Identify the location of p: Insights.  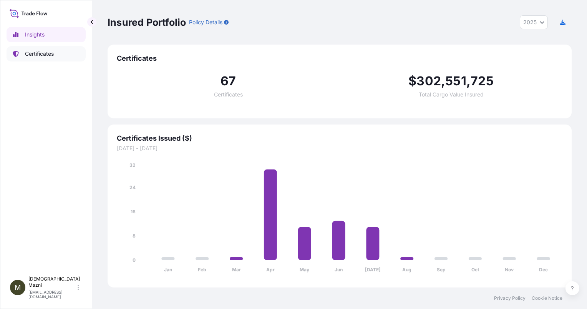
(35, 35).